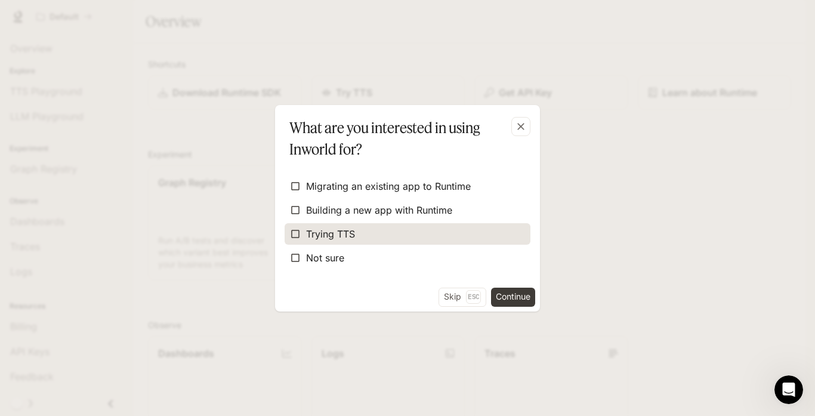  I want to click on span: Not sure, so click(325, 258).